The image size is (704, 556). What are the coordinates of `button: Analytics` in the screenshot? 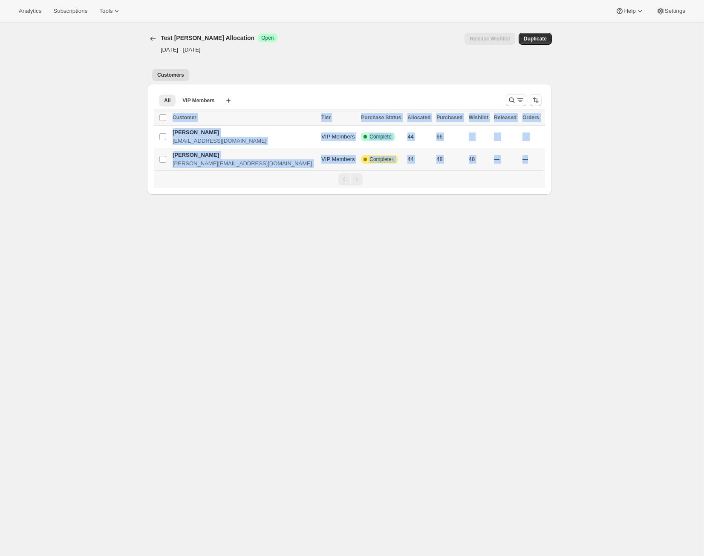 It's located at (30, 11).